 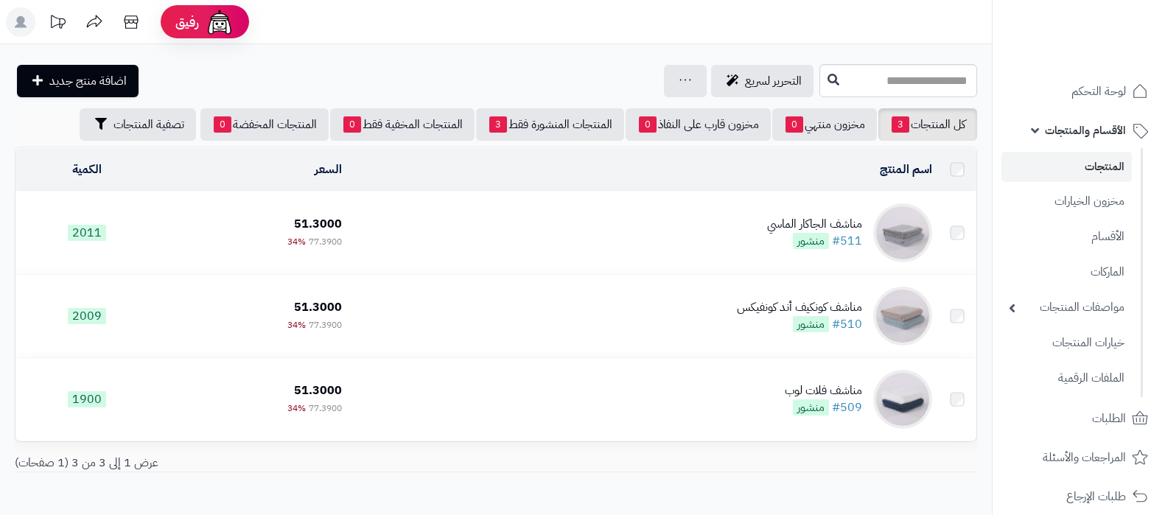 What do you see at coordinates (1079, 91) in the screenshot?
I see `a: لوحة التحكم` at bounding box center [1079, 91].